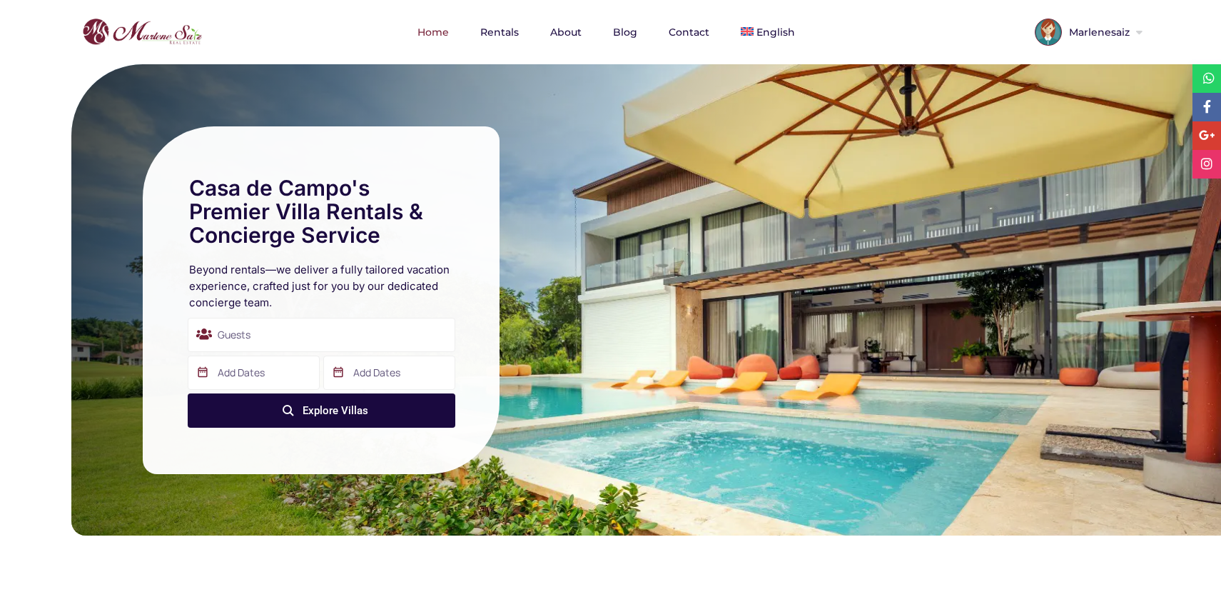  I want to click on span: Marlenesaiz, so click(1098, 32).